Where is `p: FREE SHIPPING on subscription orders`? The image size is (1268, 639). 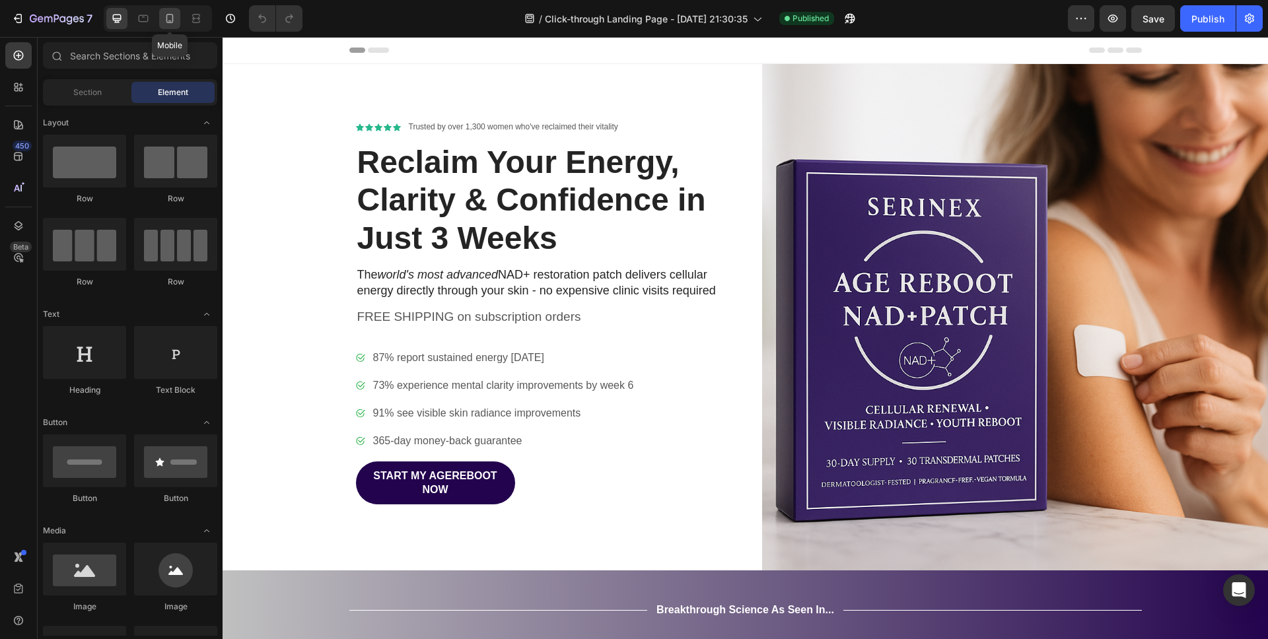
p: FREE SHIPPING on subscription orders is located at coordinates (316, 280).